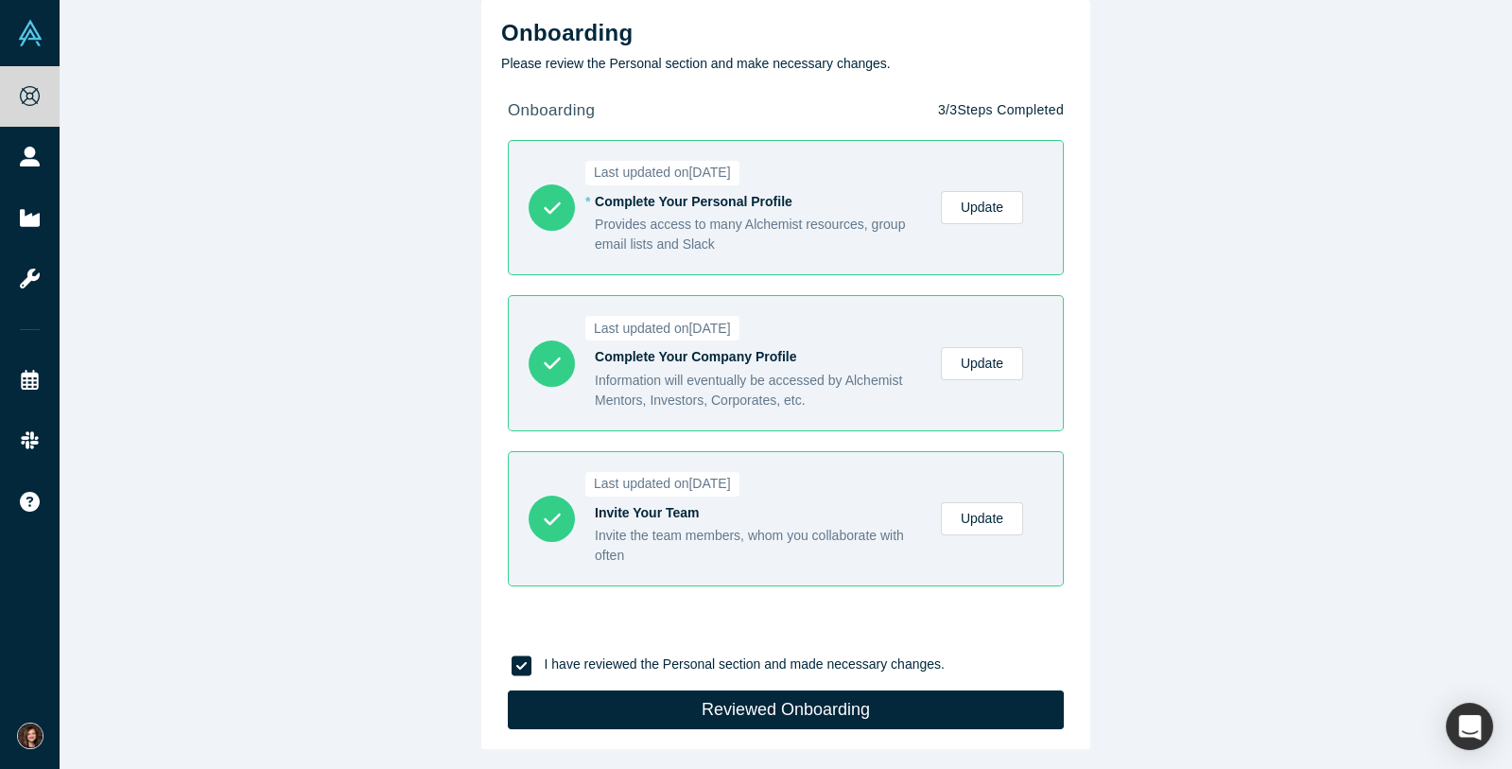 This screenshot has width=1512, height=769. What do you see at coordinates (551, 110) in the screenshot?
I see `strong: onboarding` at bounding box center [551, 110].